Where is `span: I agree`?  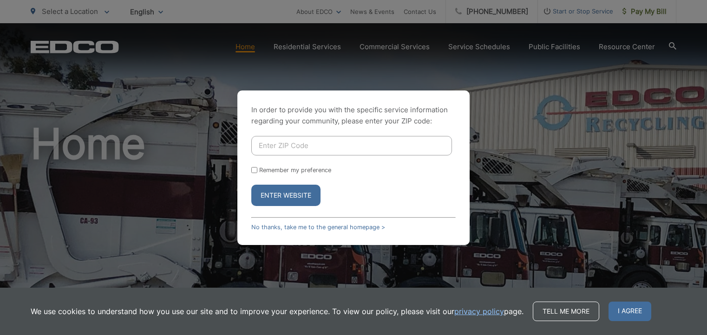
span: I agree is located at coordinates (630, 312).